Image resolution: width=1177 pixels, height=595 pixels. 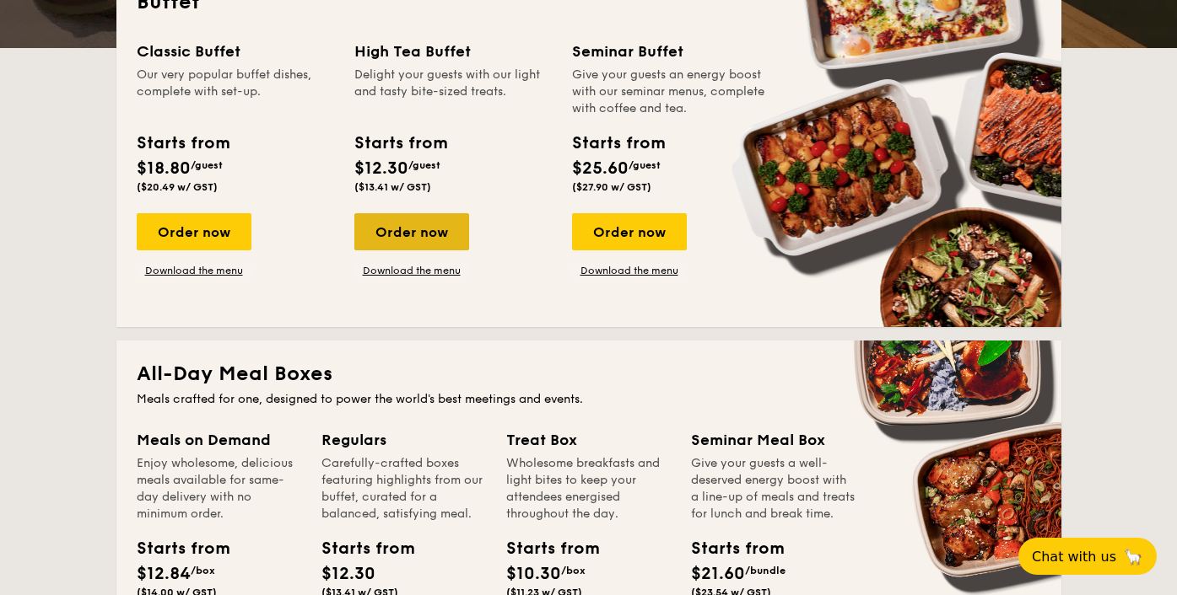 What do you see at coordinates (1087, 557) in the screenshot?
I see `button: Chat with us🦙` at bounding box center [1087, 557].